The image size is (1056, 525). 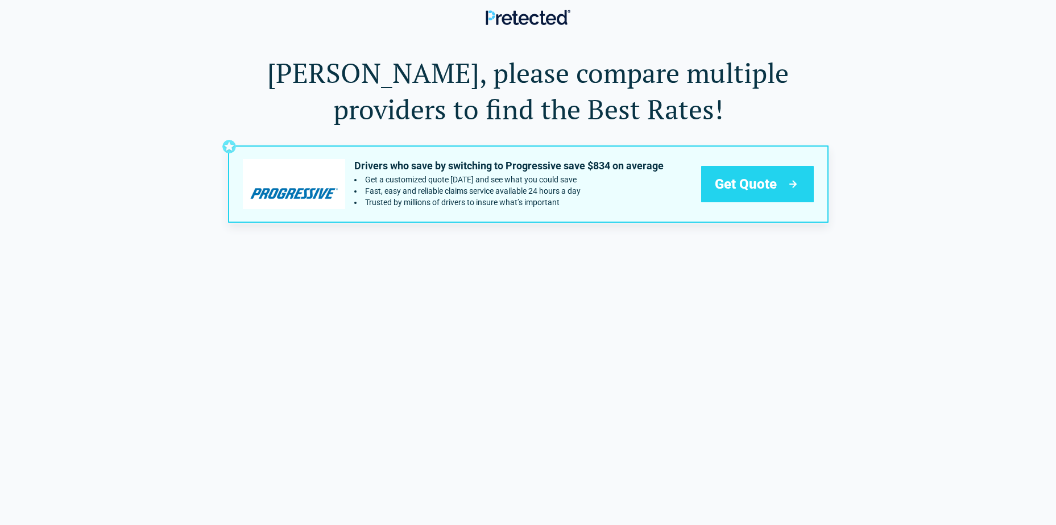 I want to click on p: Drivers who save by switching to Progressive save $834 on average, so click(x=509, y=166).